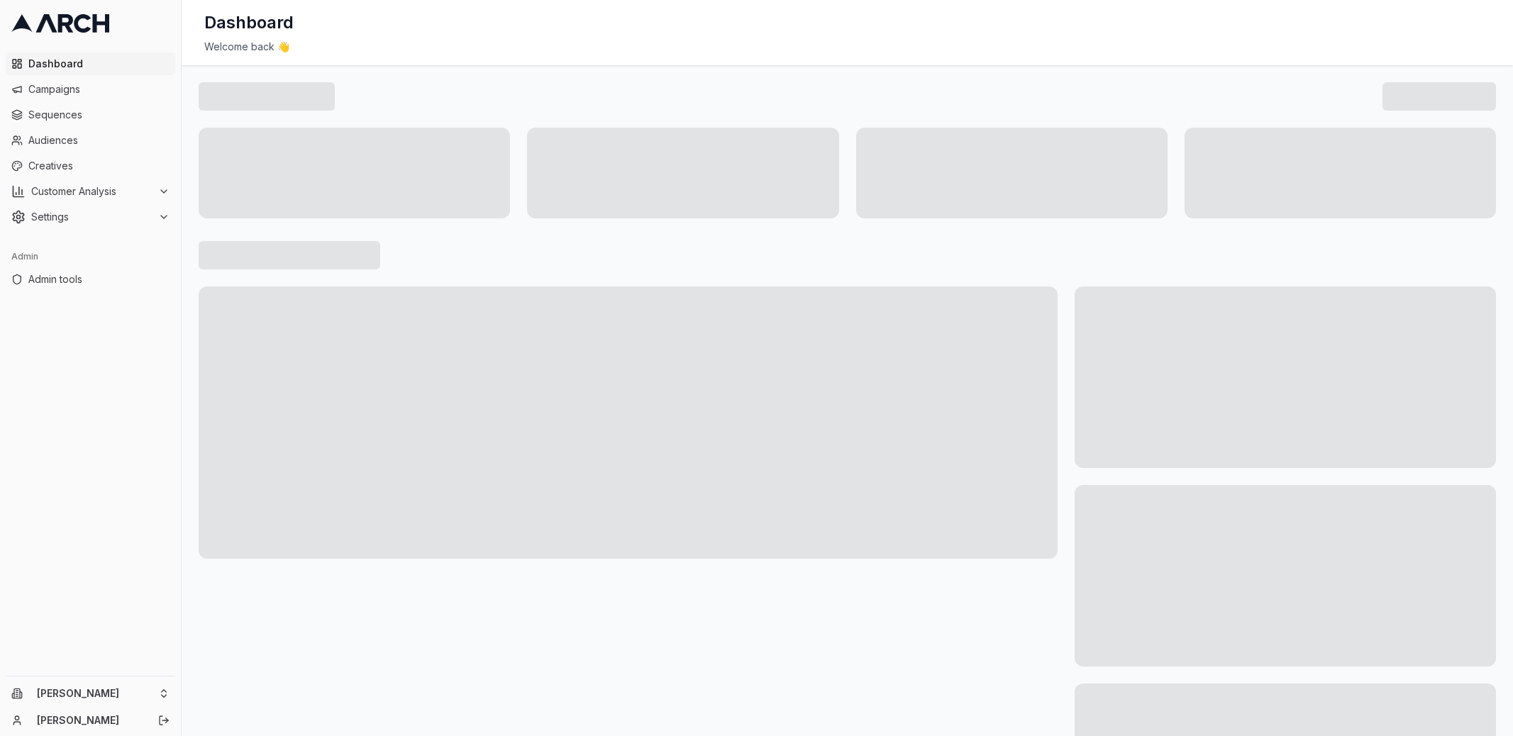  What do you see at coordinates (90, 64) in the screenshot?
I see `a: Dashboard` at bounding box center [90, 64].